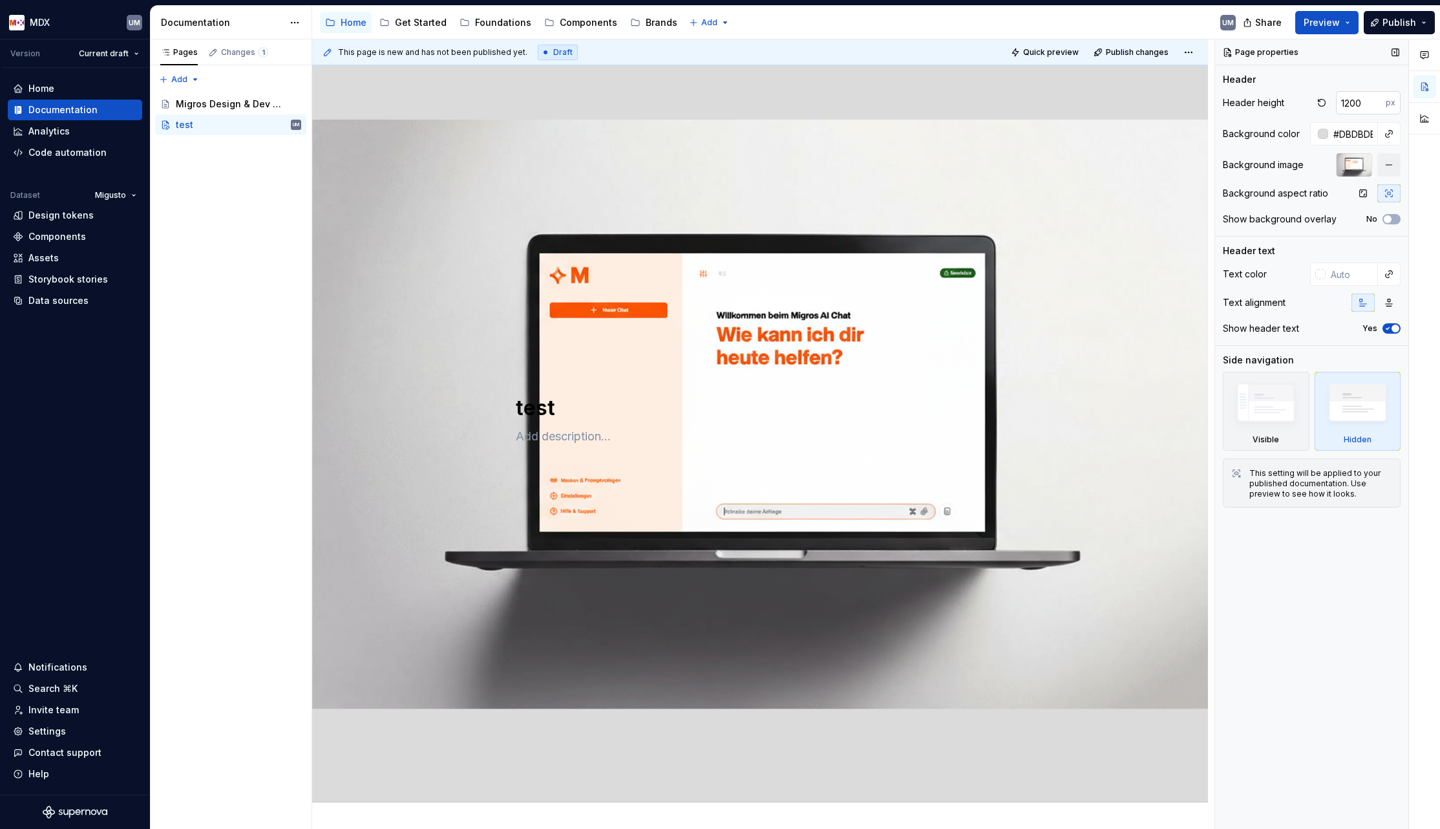  I want to click on a: Analytics, so click(75, 131).